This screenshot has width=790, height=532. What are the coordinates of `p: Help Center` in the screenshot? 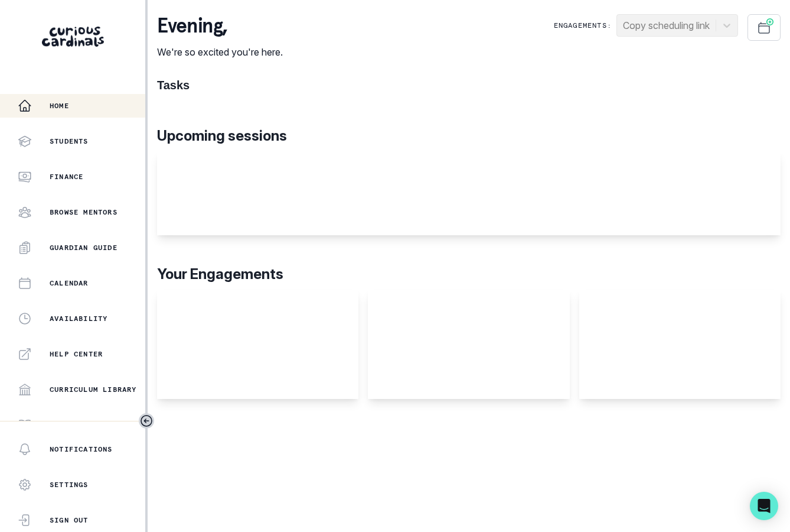 It's located at (76, 354).